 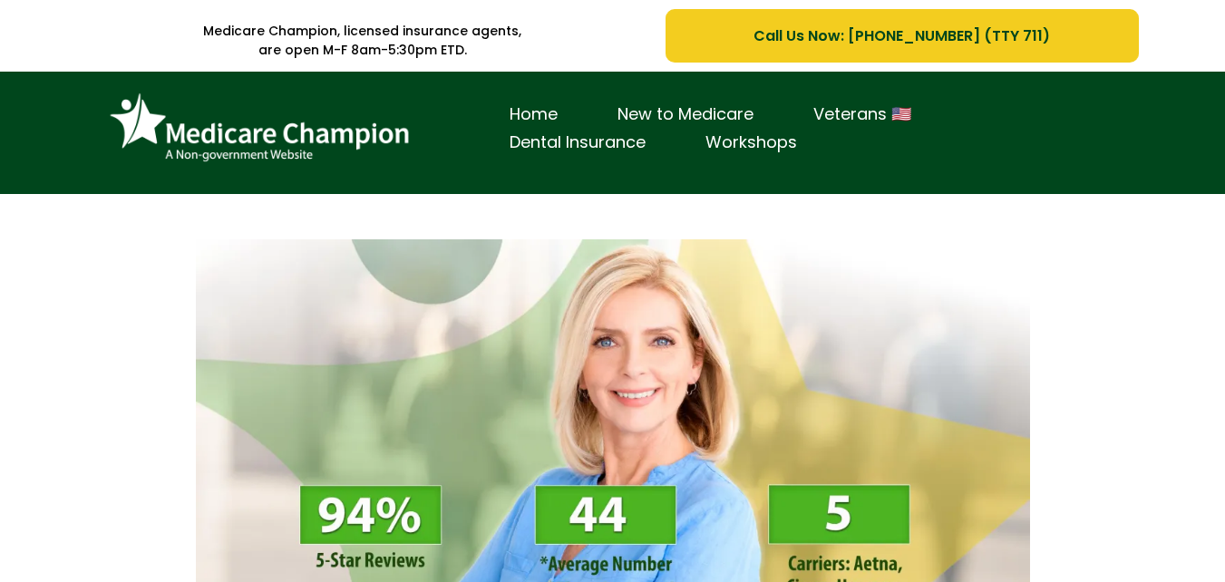 I want to click on a: Veterans 🇺🇸, so click(x=862, y=114).